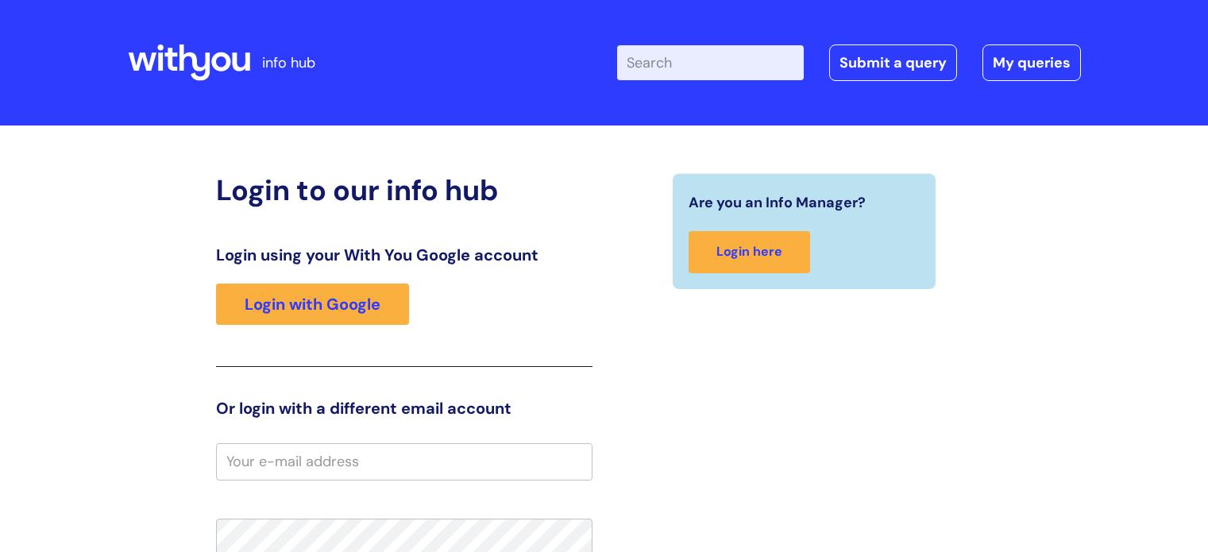  I want to click on a: Submit a query, so click(892, 63).